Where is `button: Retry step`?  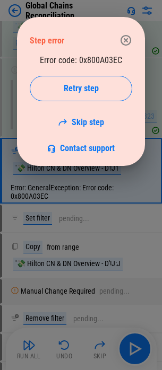 button: Retry step is located at coordinates (81, 89).